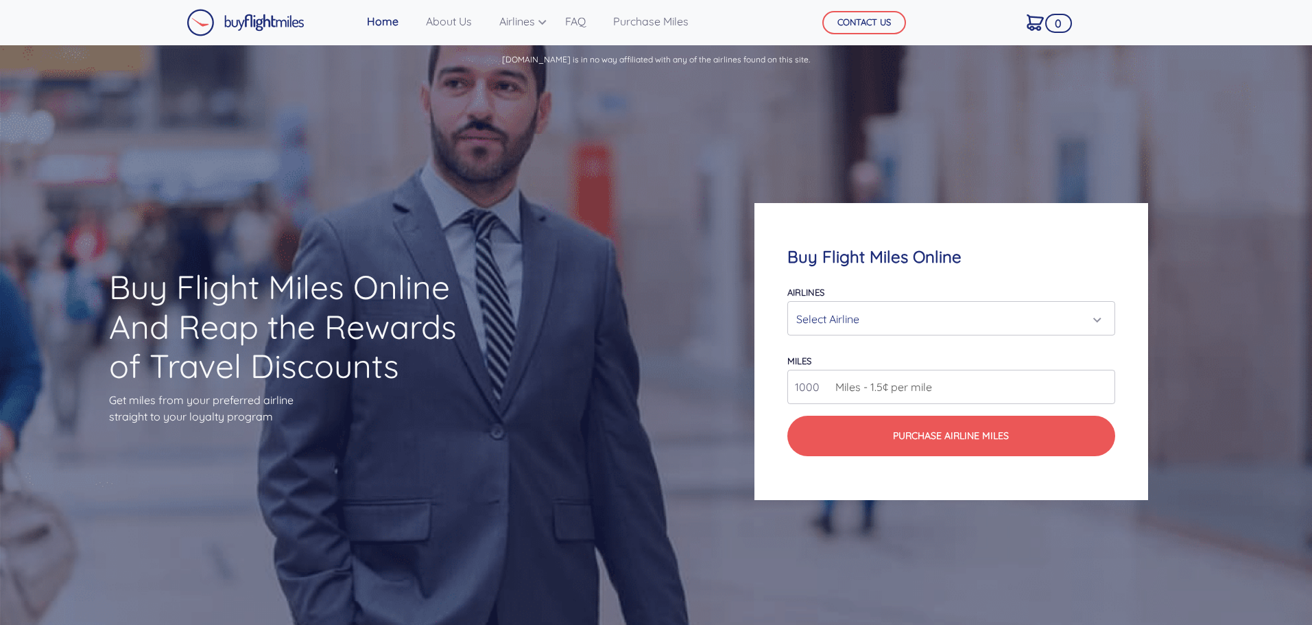 This screenshot has height=625, width=1312. What do you see at coordinates (1035, 22) in the screenshot?
I see `a: 0` at bounding box center [1035, 22].